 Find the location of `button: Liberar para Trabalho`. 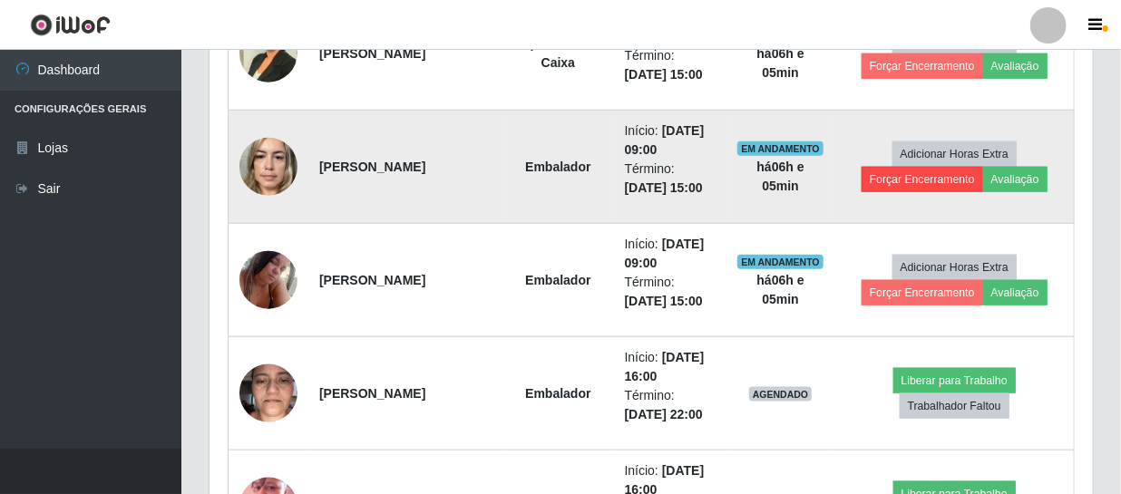

button: Liberar para Trabalho is located at coordinates (954, 381).